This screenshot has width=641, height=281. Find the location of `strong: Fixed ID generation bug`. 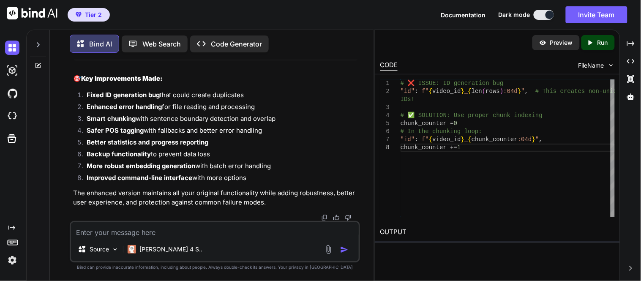

strong: Fixed ID generation bug is located at coordinates (123, 95).